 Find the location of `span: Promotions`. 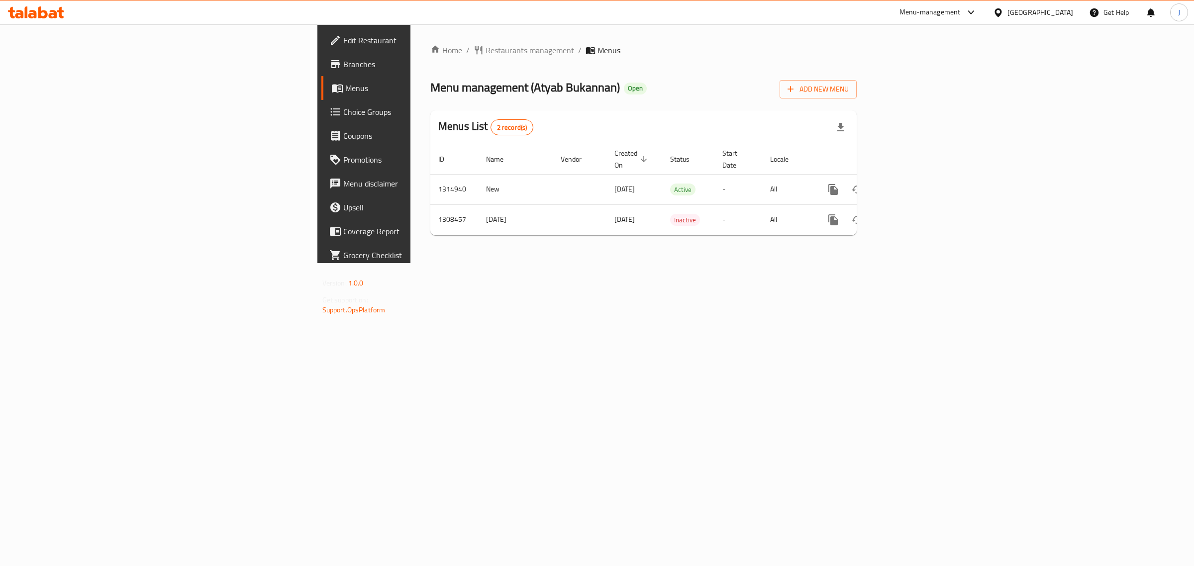

span: Promotions is located at coordinates (426, 160).